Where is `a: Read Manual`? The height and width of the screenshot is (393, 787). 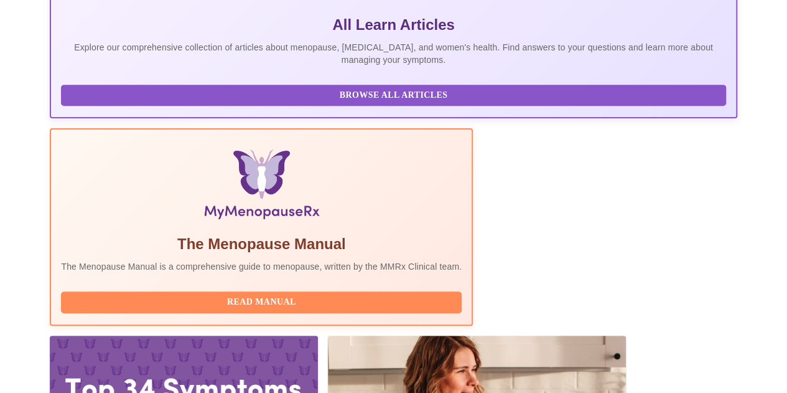 a: Read Manual is located at coordinates (263, 301).